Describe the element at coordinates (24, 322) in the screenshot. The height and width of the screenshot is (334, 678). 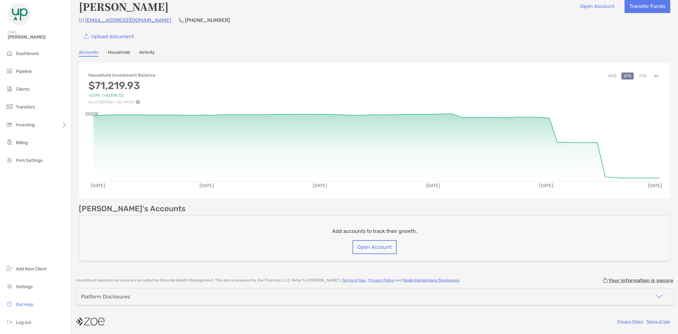
I see `span: Log out` at that location.